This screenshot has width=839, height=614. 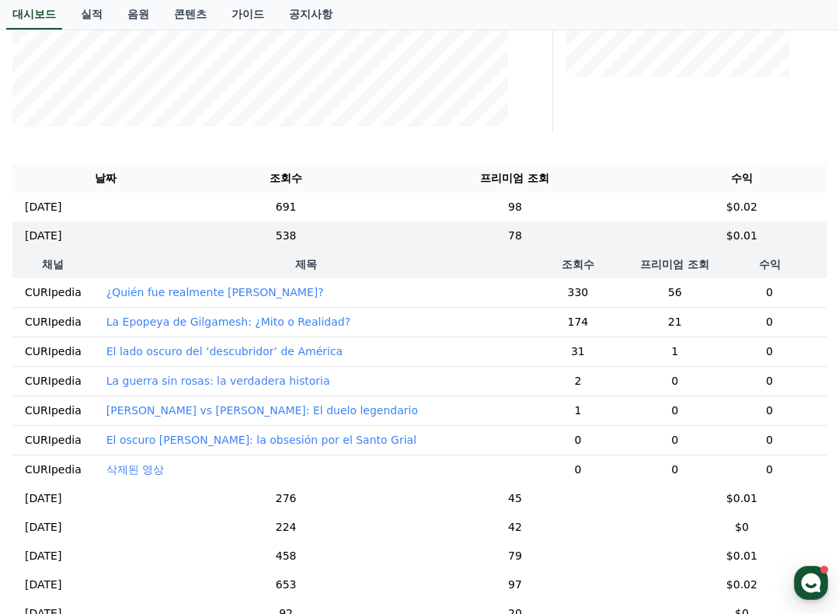 What do you see at coordinates (578, 351) in the screenshot?
I see `td: 31` at bounding box center [578, 351].